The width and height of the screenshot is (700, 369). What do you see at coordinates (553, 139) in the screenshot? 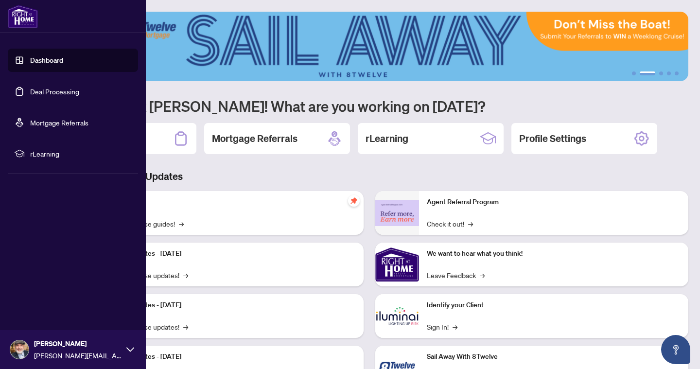
I see `h2: Profile Settings` at bounding box center [553, 139].